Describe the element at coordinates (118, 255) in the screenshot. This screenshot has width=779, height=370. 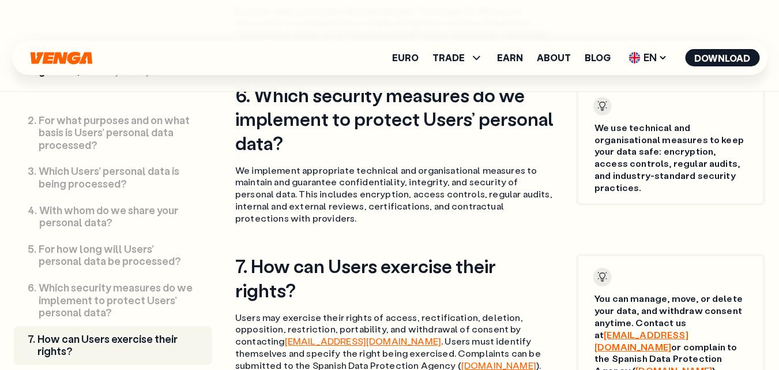
I see `p: For how long will Users’ personal data be processed?` at that location.